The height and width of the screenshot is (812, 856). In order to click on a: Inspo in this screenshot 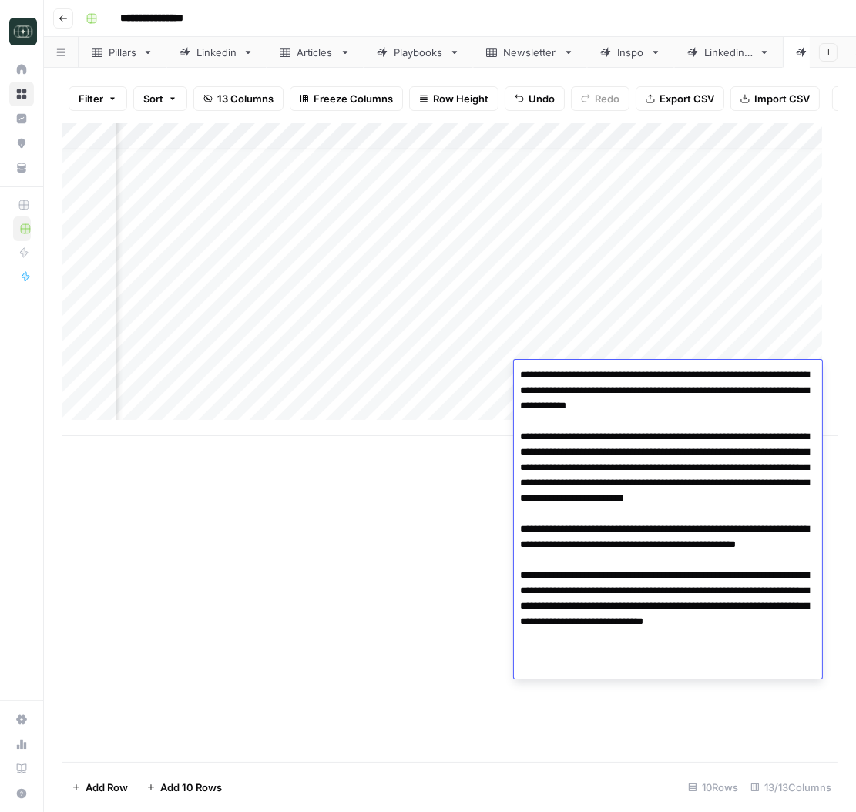, I will do `click(630, 52)`.